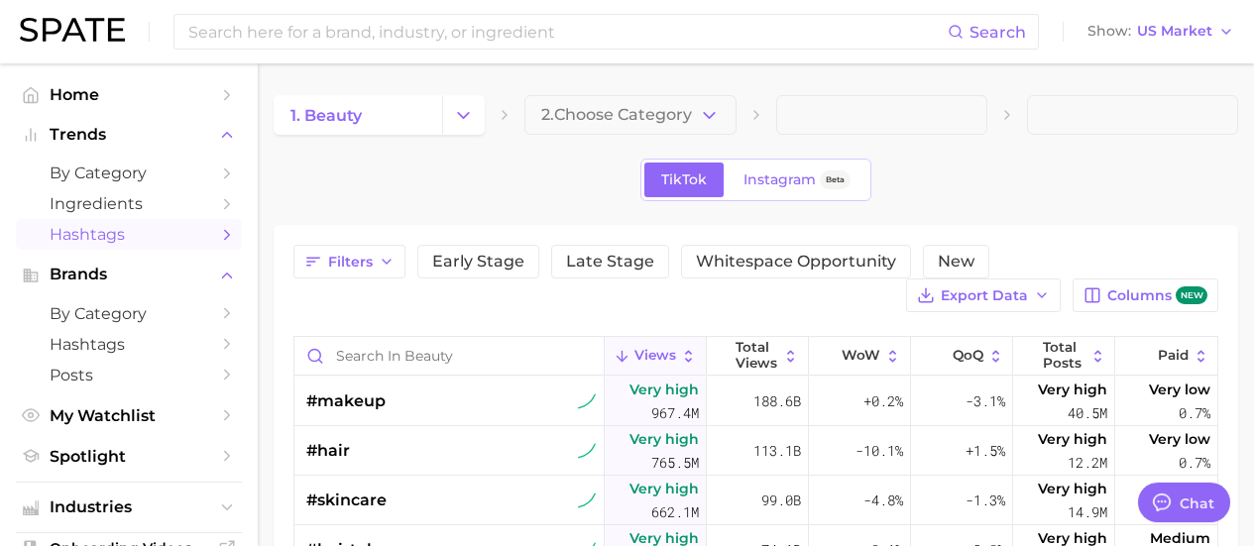 This screenshot has height=546, width=1254. Describe the element at coordinates (129, 275) in the screenshot. I see `span: Brands` at that location.